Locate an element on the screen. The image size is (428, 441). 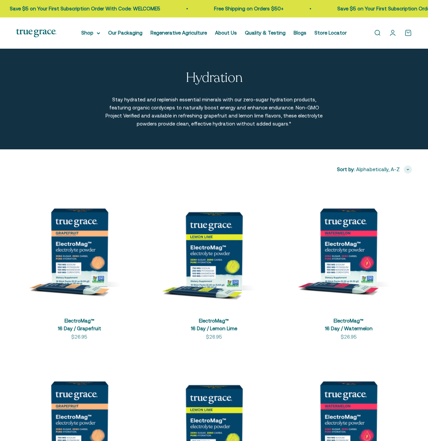
a: Free Shipping on Orders $50+ is located at coordinates (228, 8).